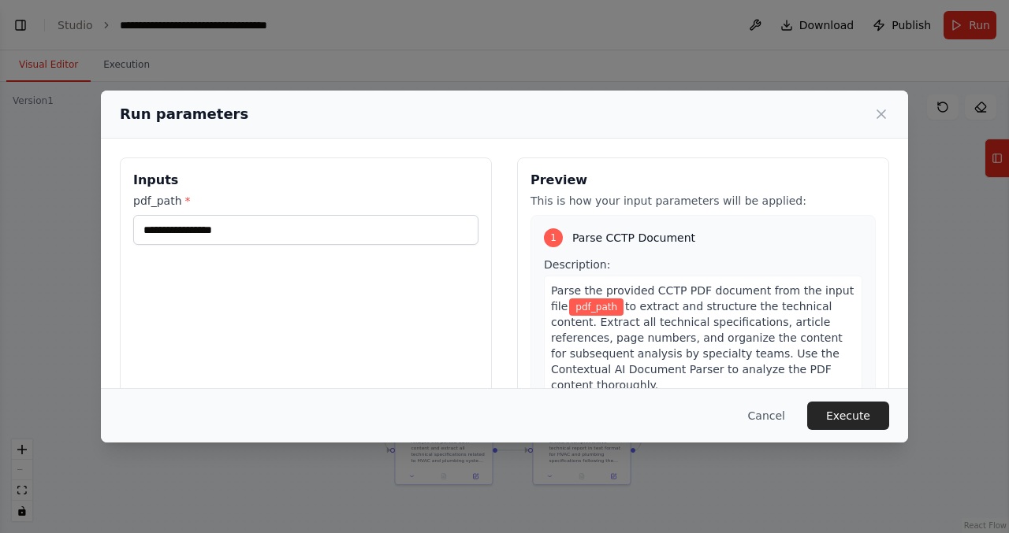  I want to click on span: Parse the provided CCTP PDF document from the input file, so click(702, 299).